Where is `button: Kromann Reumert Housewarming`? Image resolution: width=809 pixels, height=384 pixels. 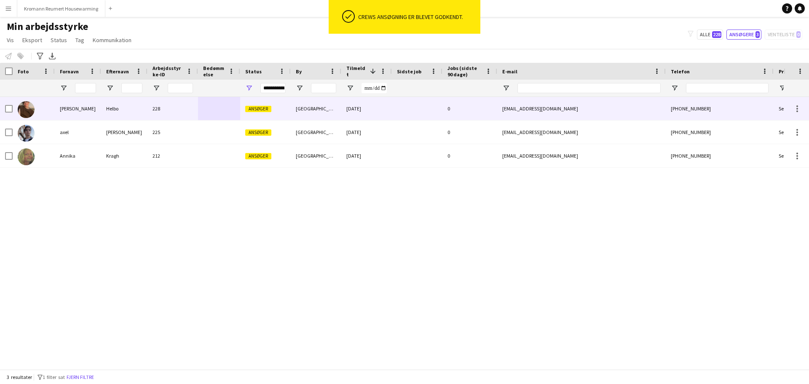 button: Kromann Reumert Housewarming is located at coordinates (61, 8).